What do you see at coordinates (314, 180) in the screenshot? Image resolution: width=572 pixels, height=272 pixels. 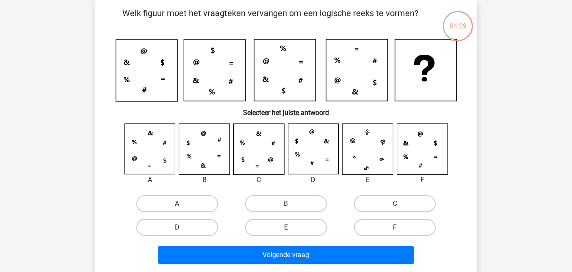 I see `div: D` at bounding box center [314, 180].